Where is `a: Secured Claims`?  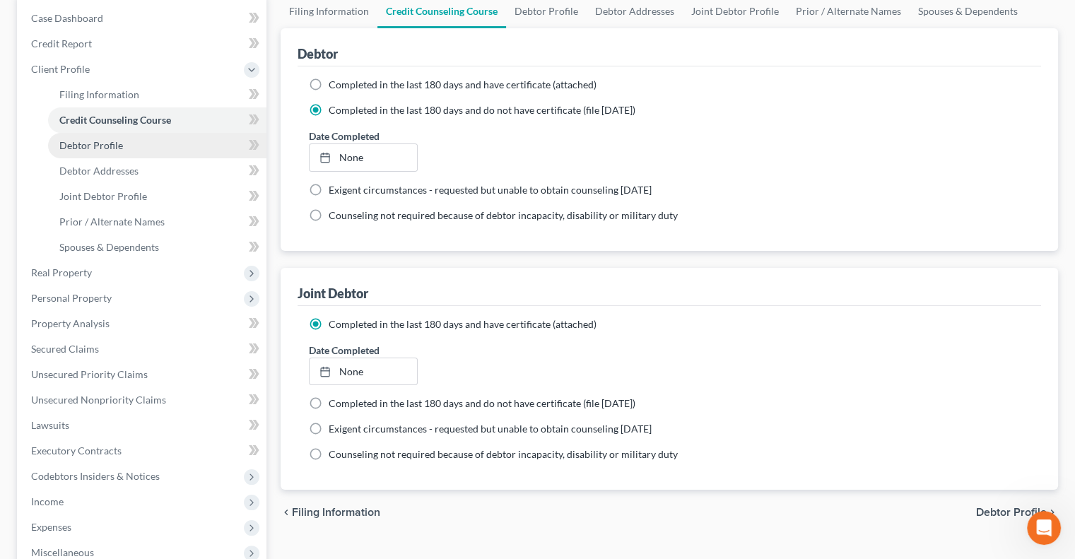
a: Secured Claims is located at coordinates (143, 349).